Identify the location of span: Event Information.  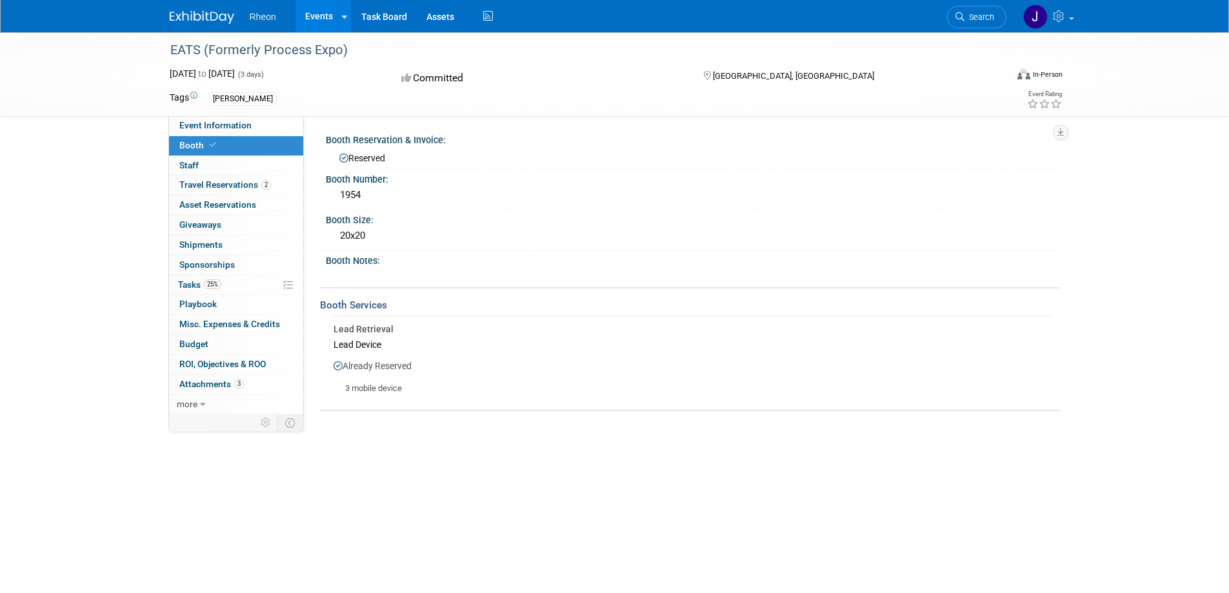
(216, 125).